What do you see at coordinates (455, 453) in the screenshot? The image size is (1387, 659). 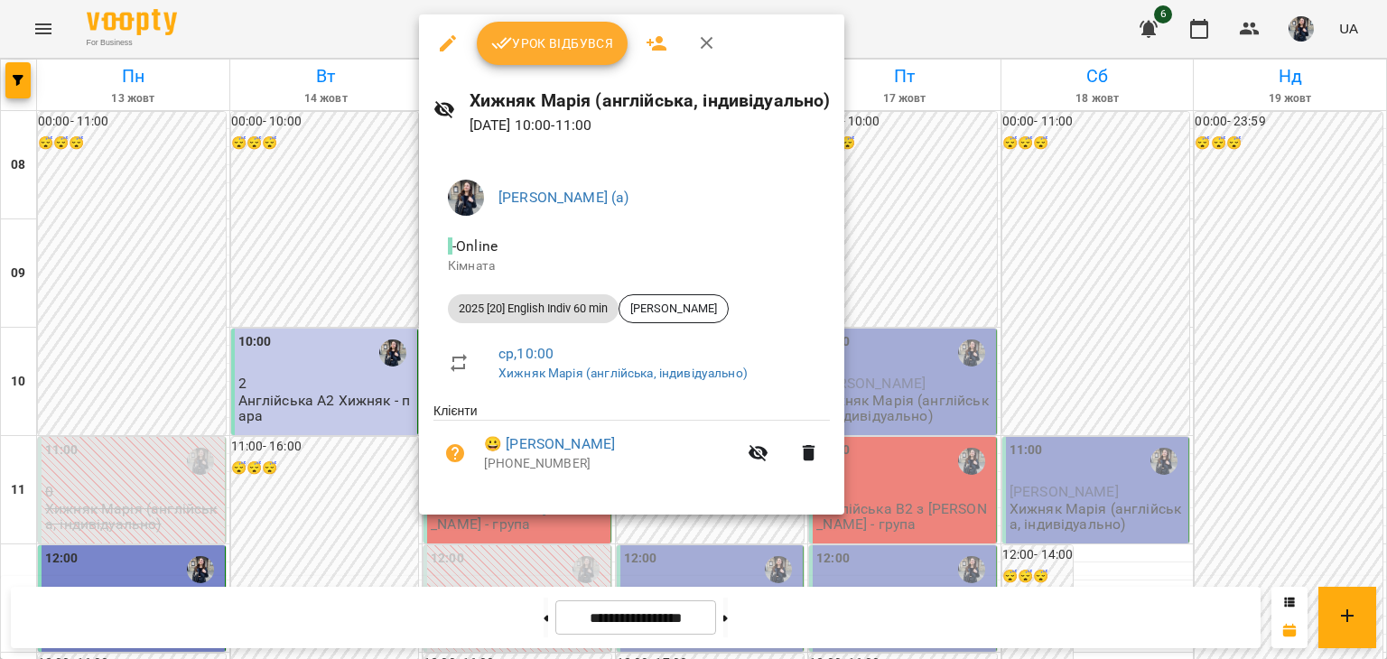 I see `button: Візит ще не сплачено. Додати оплату?` at bounding box center [455, 453].